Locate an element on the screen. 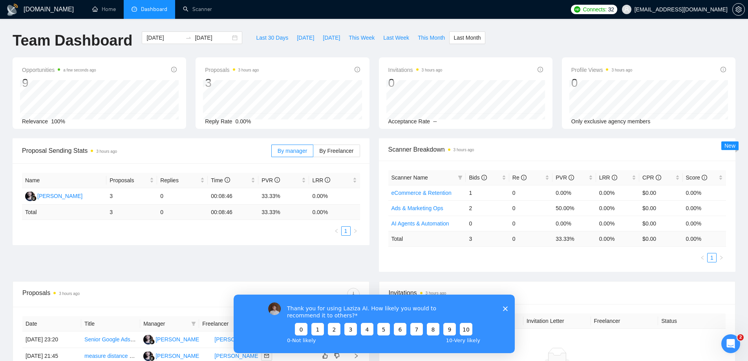 The width and height of the screenshot is (748, 361). button: 4 is located at coordinates (134, 35).